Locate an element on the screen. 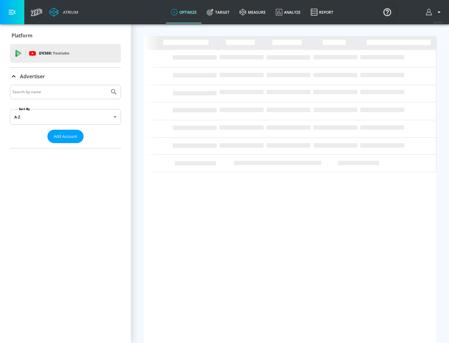 This screenshot has width=449, height=343. div: DV360: Youtube is located at coordinates (65, 53).